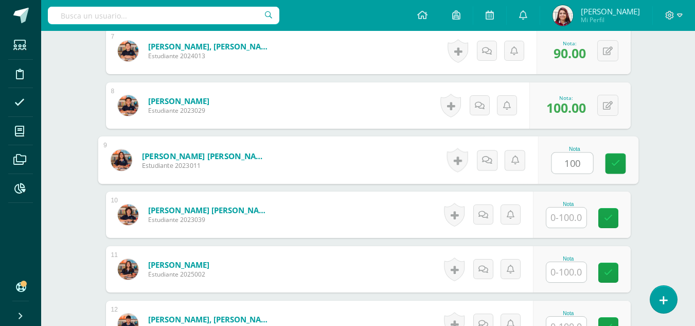 The image size is (695, 326). I want to click on span: Estudiante 2023039, so click(210, 219).